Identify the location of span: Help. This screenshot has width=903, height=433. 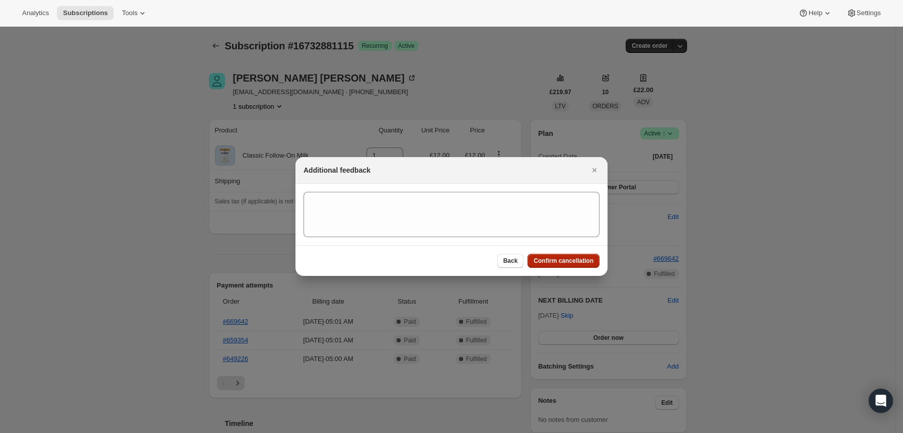
(815, 13).